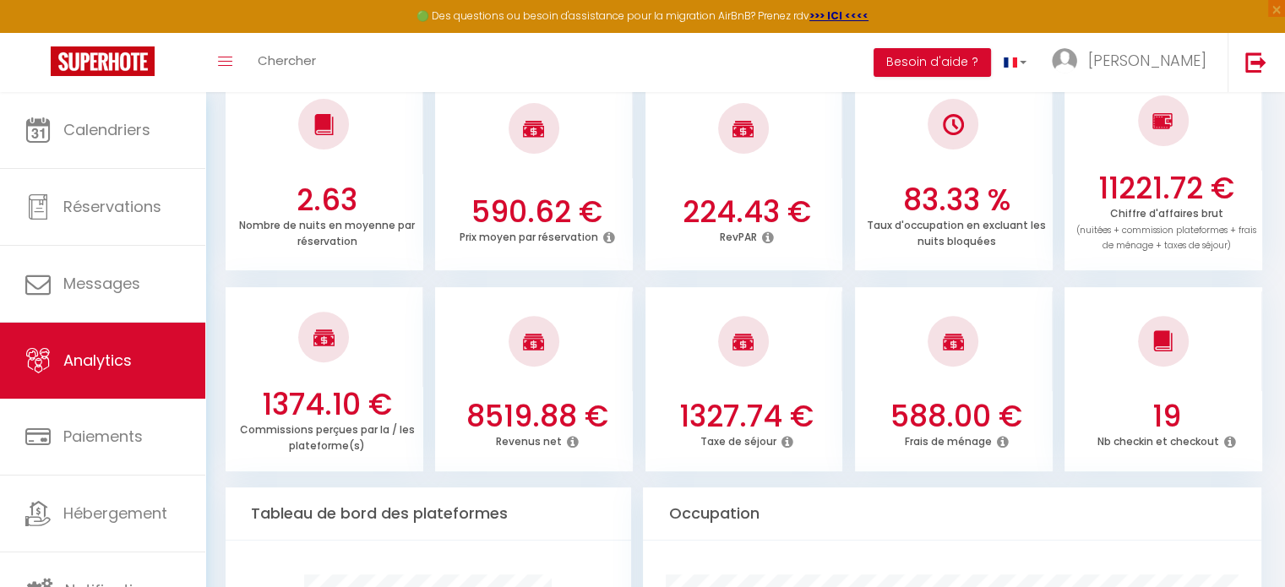 This screenshot has height=587, width=1285. What do you see at coordinates (839, 15) in the screenshot?
I see `strong: >>> ICI <<<<` at bounding box center [839, 15].